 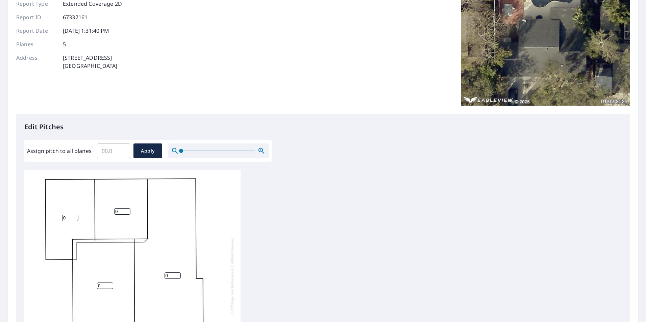 I want to click on p: Planes, so click(x=36, y=44).